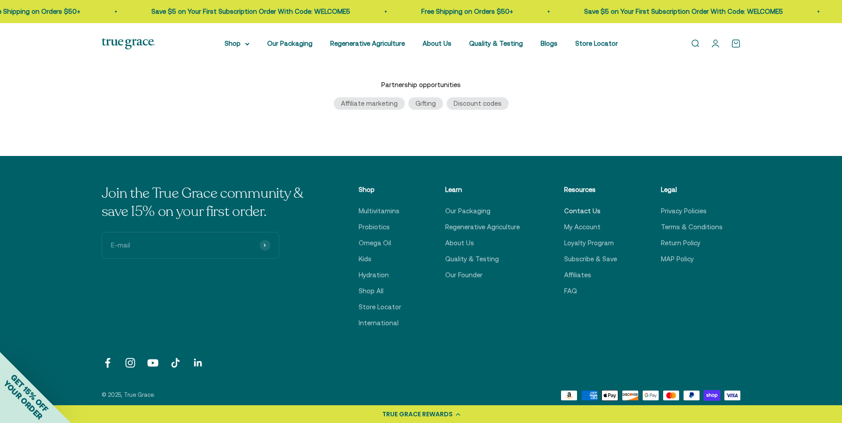 This screenshot has height=423, width=842. Describe the element at coordinates (374, 275) in the screenshot. I see `a: Hydration` at that location.